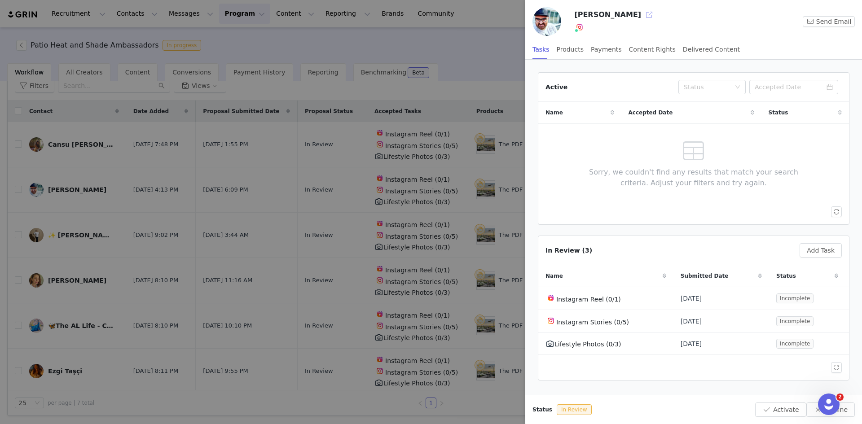 This screenshot has width=862, height=424. Describe the element at coordinates (840, 397) in the screenshot. I see `span: 2` at that location.